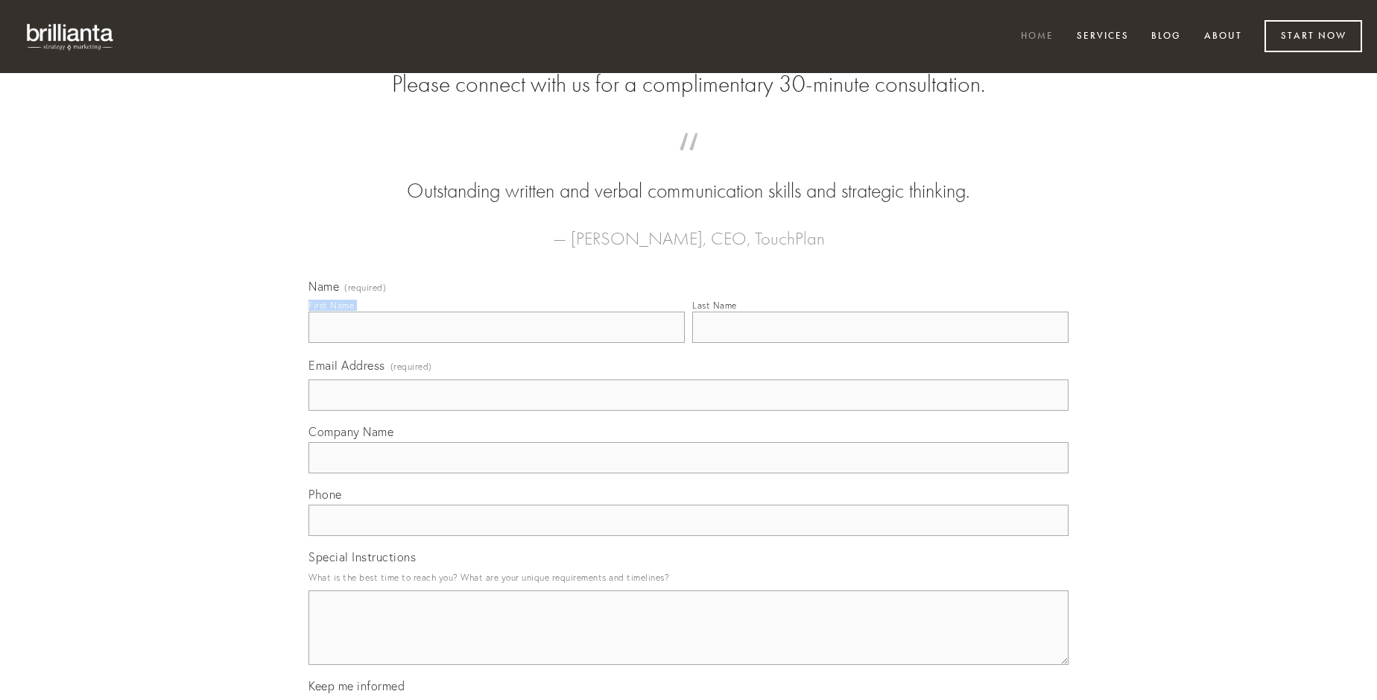  What do you see at coordinates (362, 557) in the screenshot?
I see `span: Special Instructions` at bounding box center [362, 557].